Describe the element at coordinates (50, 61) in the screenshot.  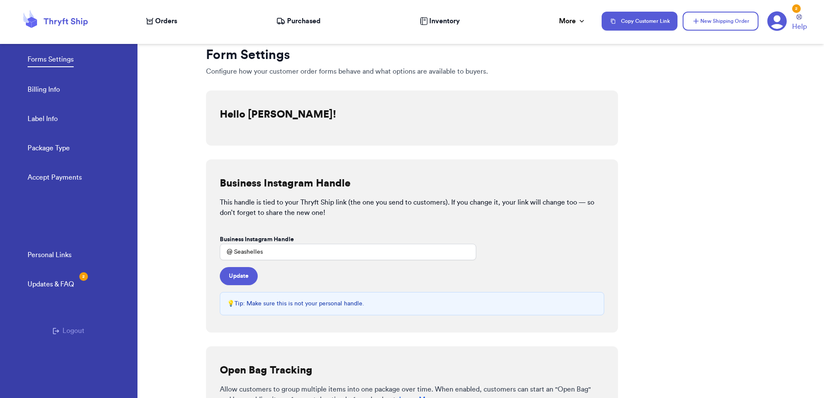
I see `a: Forms Settings` at that location.